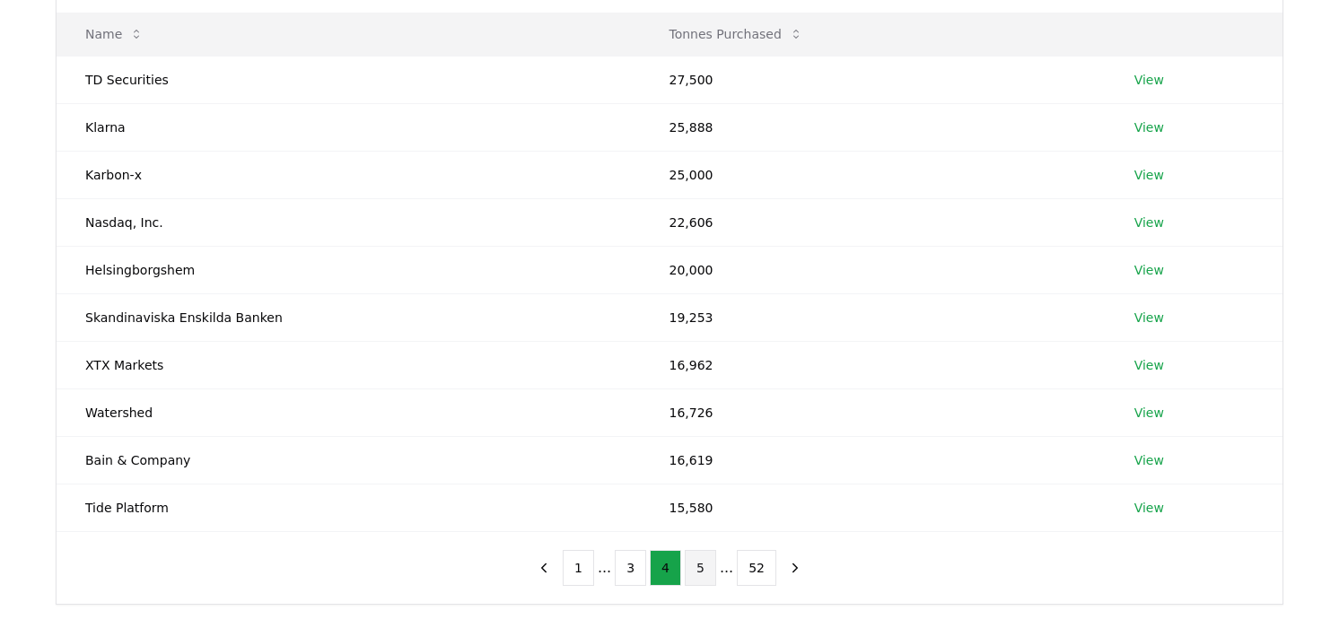 The image size is (1339, 628). What do you see at coordinates (114, 34) in the screenshot?
I see `button: Name` at bounding box center [114, 34].